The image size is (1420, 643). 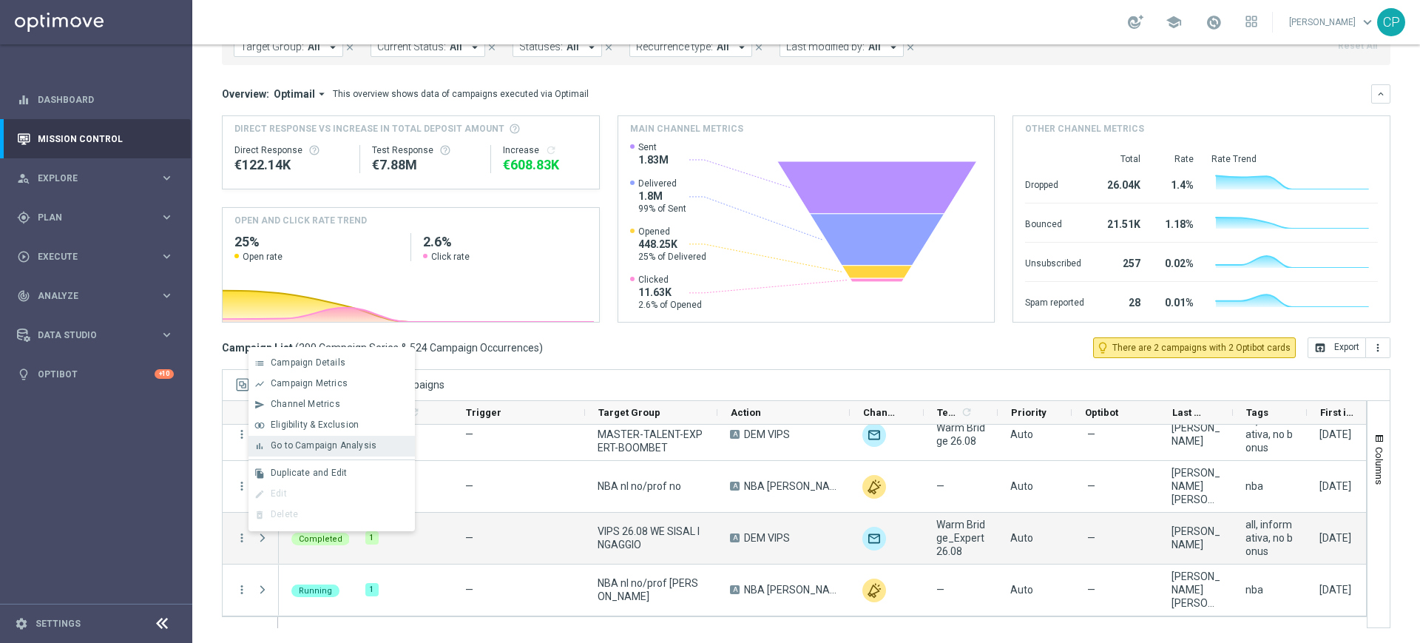 I want to click on span: keyboard_arrow_down, so click(x=1367, y=22).